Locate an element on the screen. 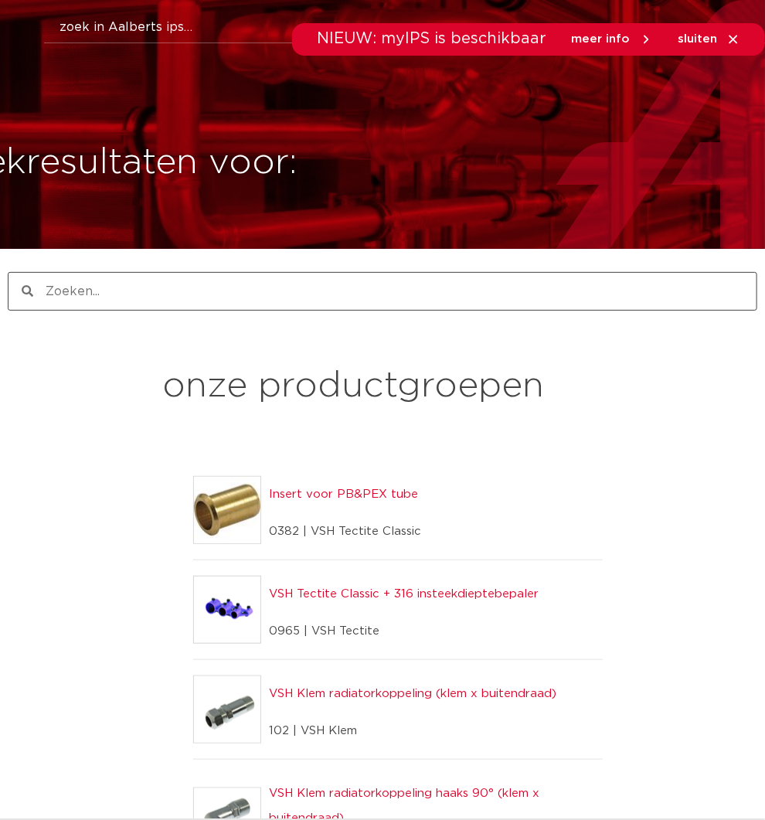 Image resolution: width=765 pixels, height=820 pixels. h1: onze productgroepen is located at coordinates (353, 386).